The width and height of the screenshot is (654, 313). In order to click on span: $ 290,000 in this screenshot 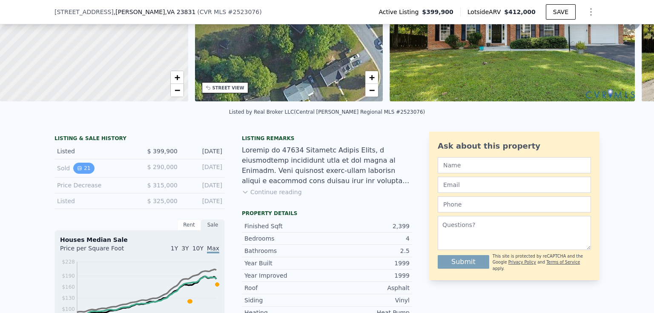, I will do `click(162, 167)`.